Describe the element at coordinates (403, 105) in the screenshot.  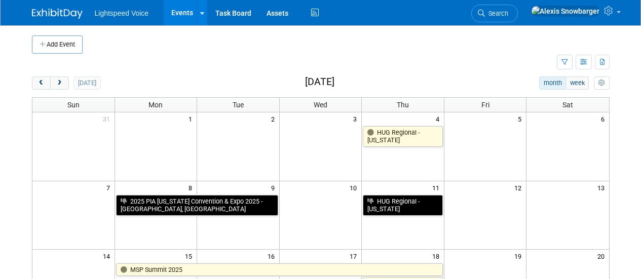
I see `span: Thu` at that location.